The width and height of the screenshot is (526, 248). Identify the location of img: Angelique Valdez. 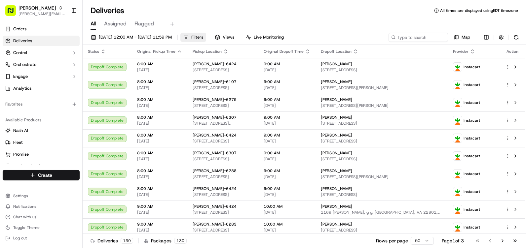
(12, 101).